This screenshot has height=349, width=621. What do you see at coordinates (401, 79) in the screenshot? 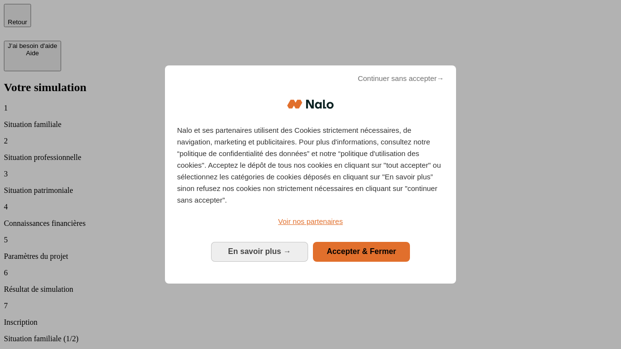
I see `span: Continuer sans accepter→` at bounding box center [401, 79].